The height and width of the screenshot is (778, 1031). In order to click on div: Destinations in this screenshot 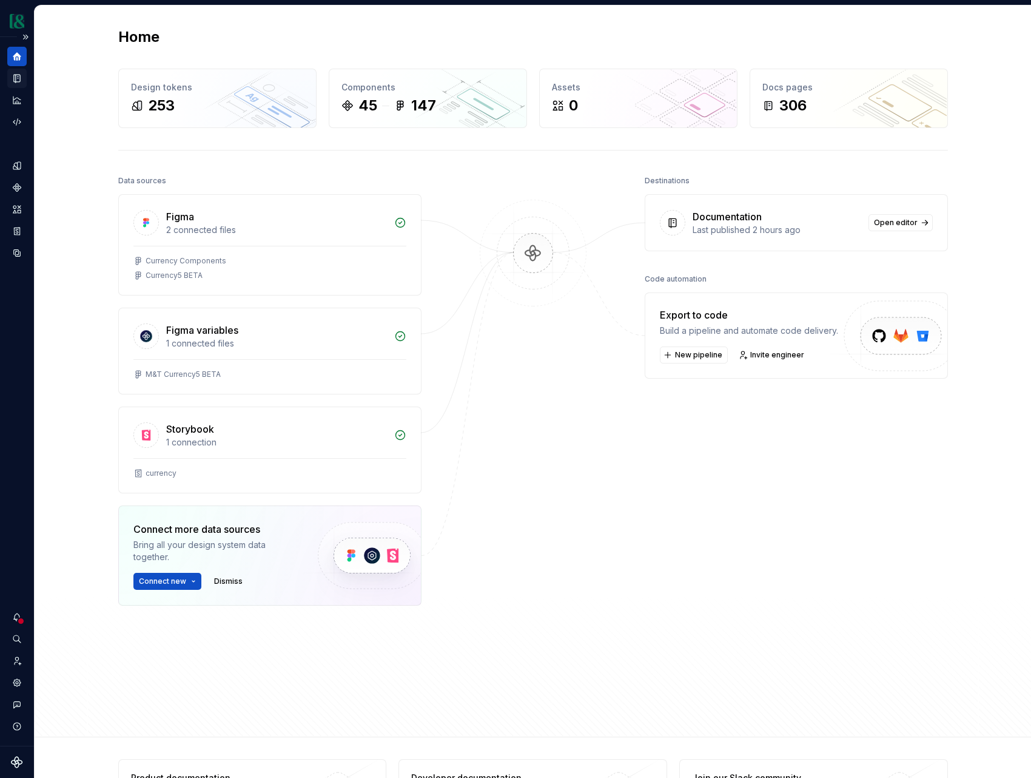, I will do `click(667, 181)`.